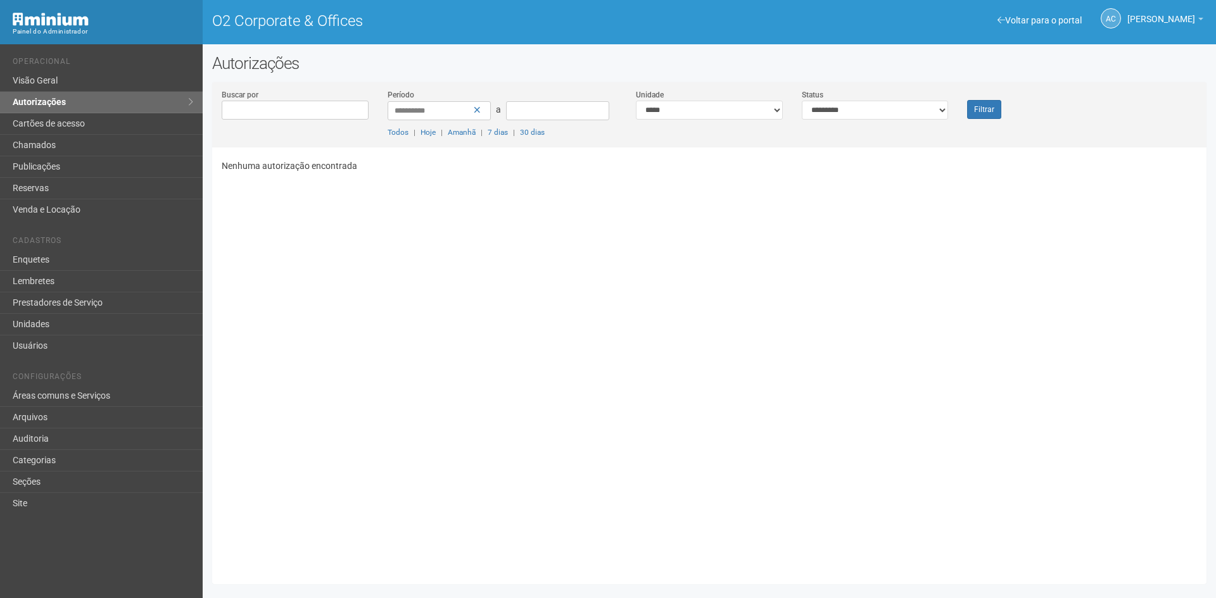  What do you see at coordinates (532, 132) in the screenshot?
I see `a: 30 dias` at bounding box center [532, 132].